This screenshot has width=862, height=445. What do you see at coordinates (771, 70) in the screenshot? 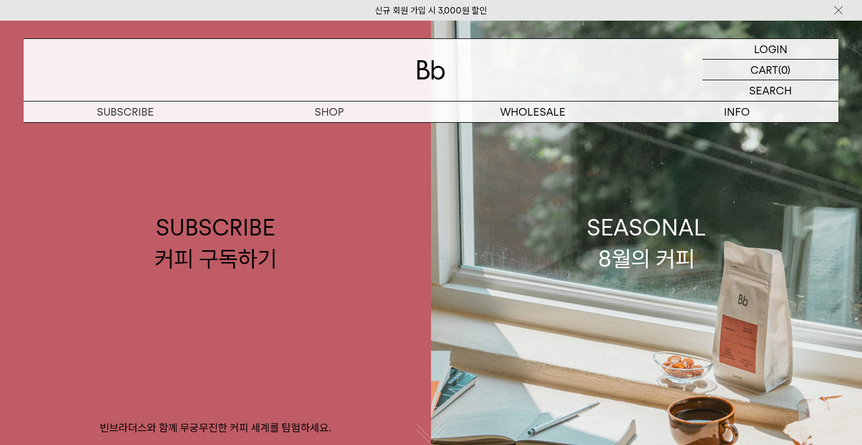
I see `a: CART (0)` at bounding box center [771, 70].